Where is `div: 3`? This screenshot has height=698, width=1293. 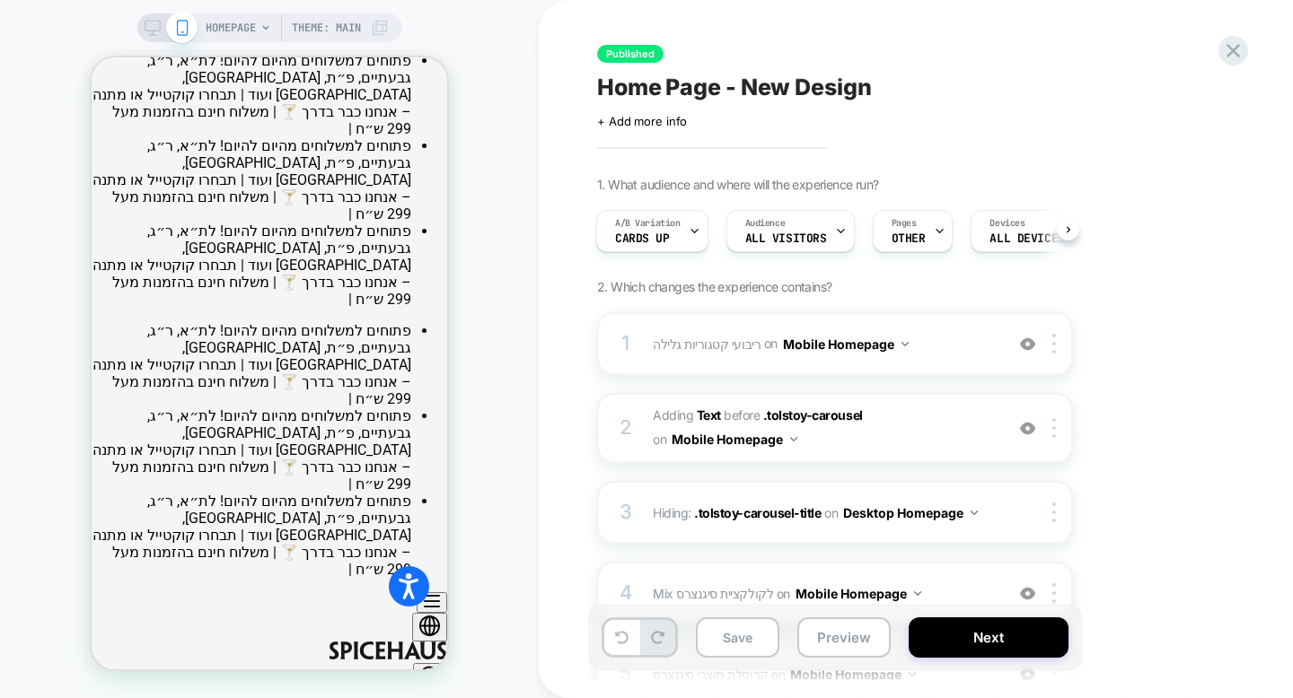
div: 3 is located at coordinates (626, 513).